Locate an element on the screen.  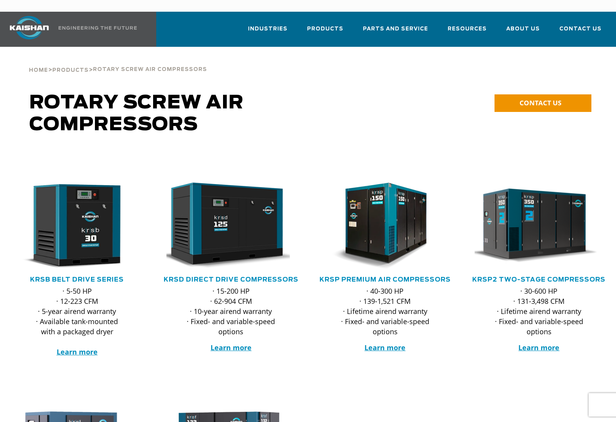
span: Contact Us is located at coordinates (580, 29).